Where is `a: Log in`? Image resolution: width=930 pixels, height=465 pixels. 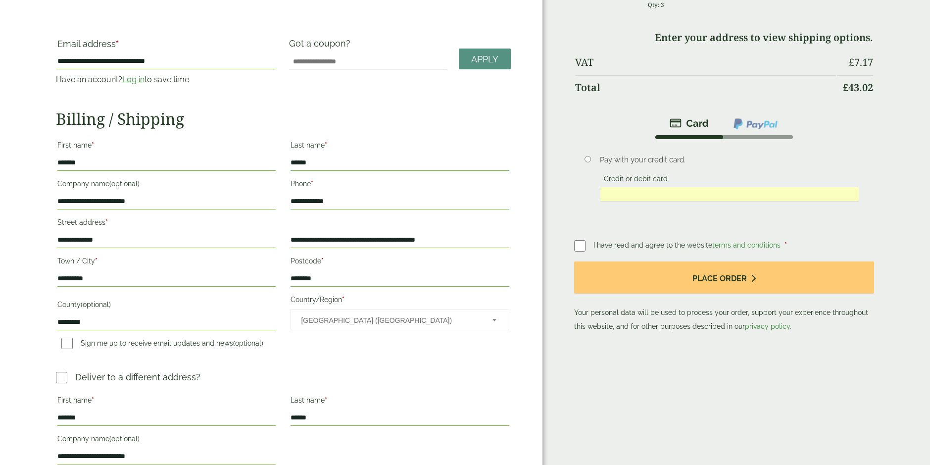
a: Log in is located at coordinates (133, 79).